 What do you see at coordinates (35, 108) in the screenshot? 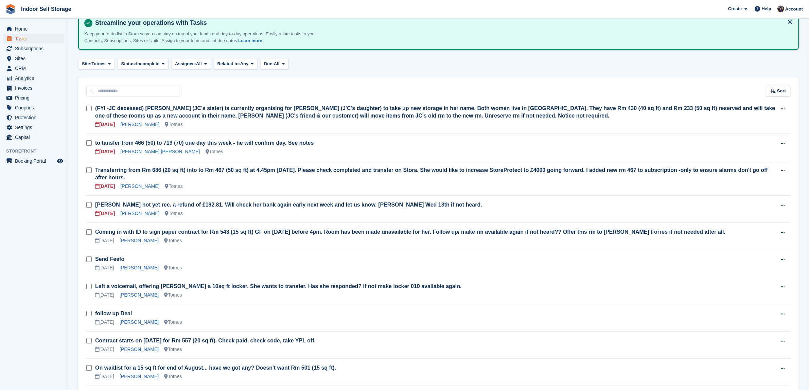
I see `span: Coupons` at bounding box center [35, 108].